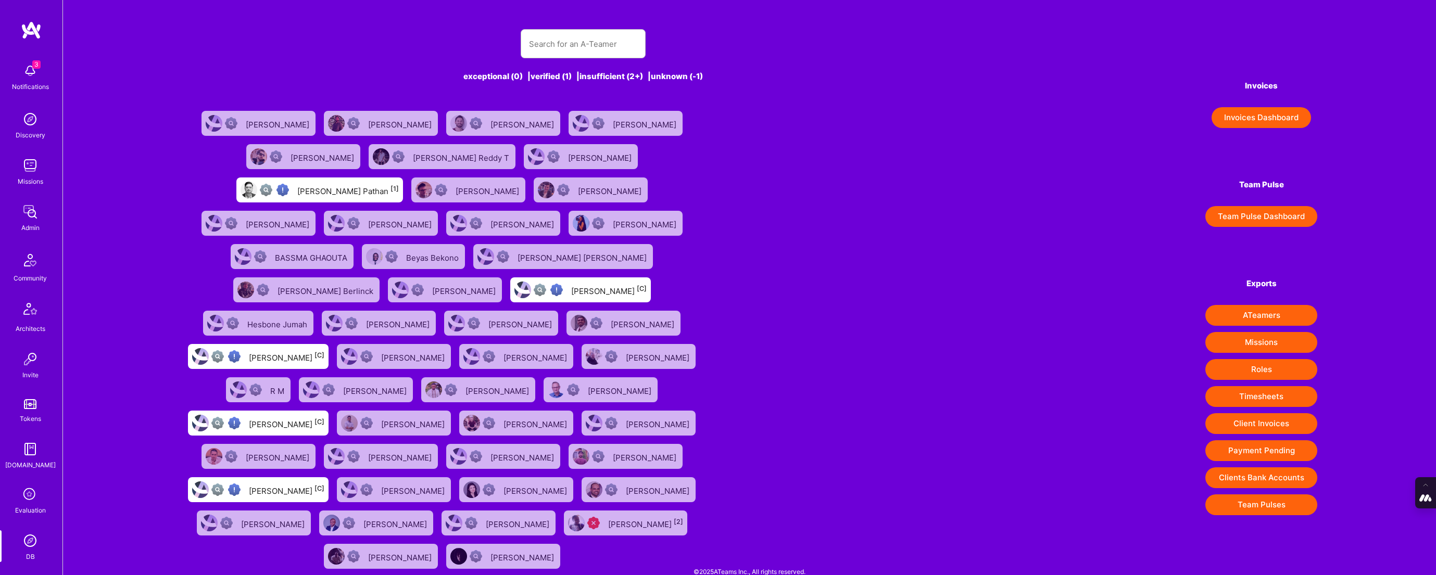 The image size is (1436, 575). Describe the element at coordinates (1261, 505) in the screenshot. I see `button: Team Pulses` at that location.